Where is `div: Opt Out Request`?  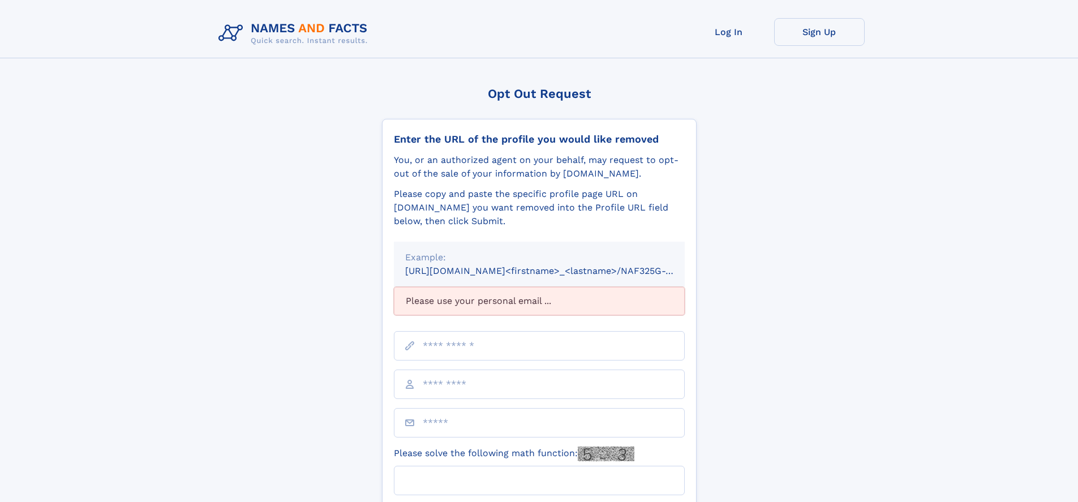
div: Opt Out Request is located at coordinates (539, 93).